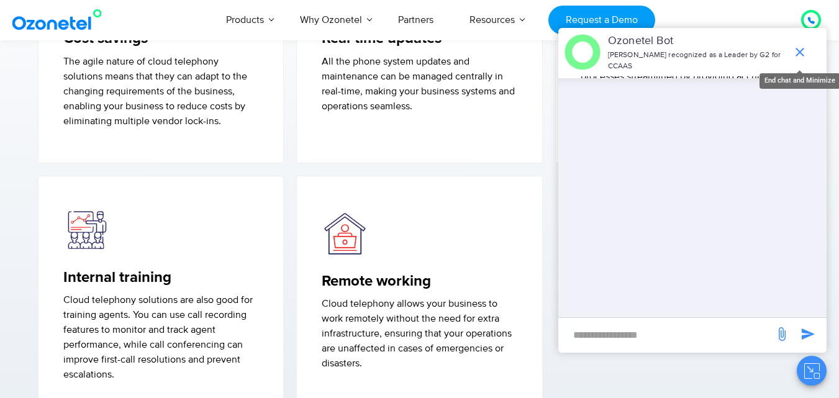 This screenshot has width=839, height=398. What do you see at coordinates (601, 20) in the screenshot?
I see `a: Request a Demo` at bounding box center [601, 20].